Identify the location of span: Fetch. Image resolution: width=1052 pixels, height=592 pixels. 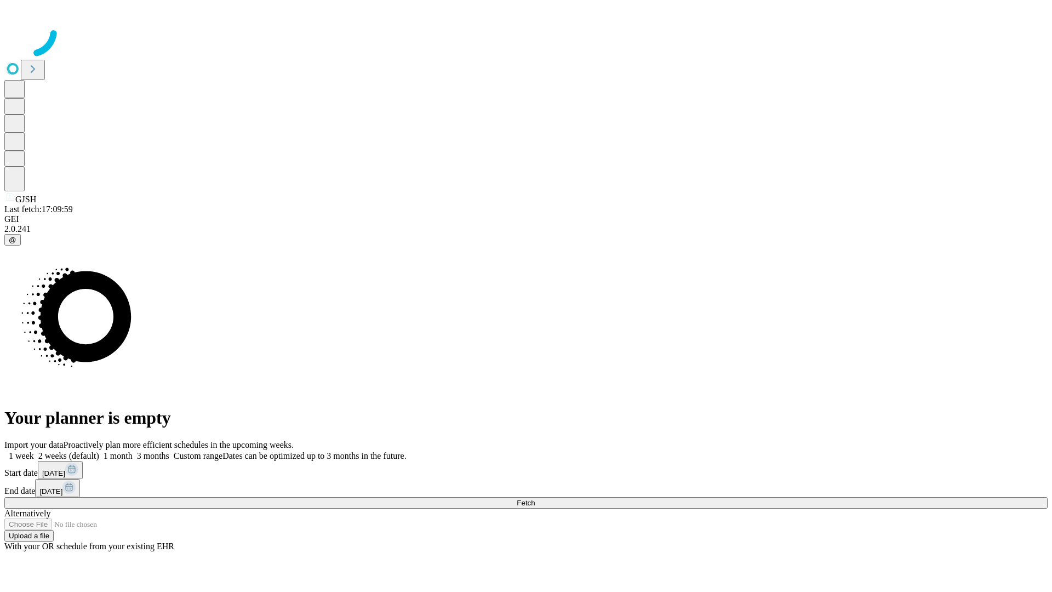
(526, 503).